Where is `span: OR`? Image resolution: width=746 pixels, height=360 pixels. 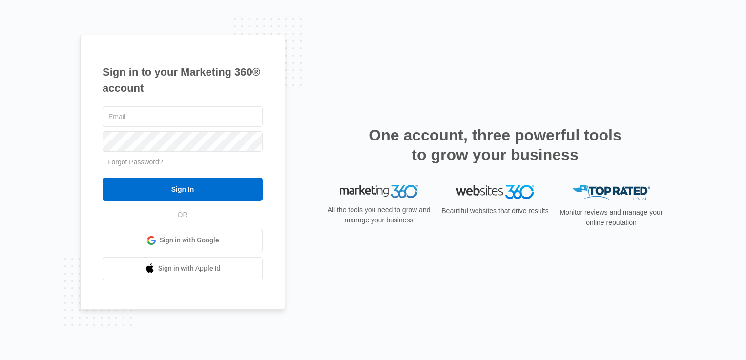 span: OR is located at coordinates (183, 215).